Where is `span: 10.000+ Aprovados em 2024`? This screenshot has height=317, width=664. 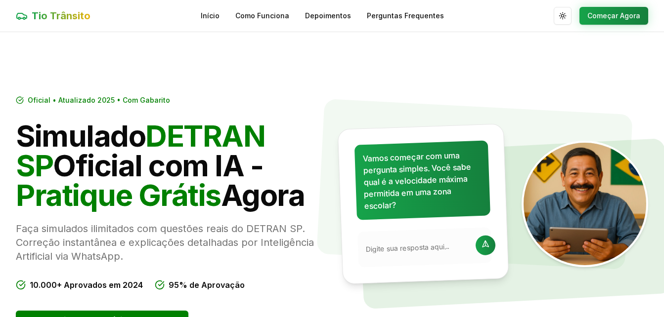 span: 10.000+ Aprovados em 2024 is located at coordinates (86, 285).